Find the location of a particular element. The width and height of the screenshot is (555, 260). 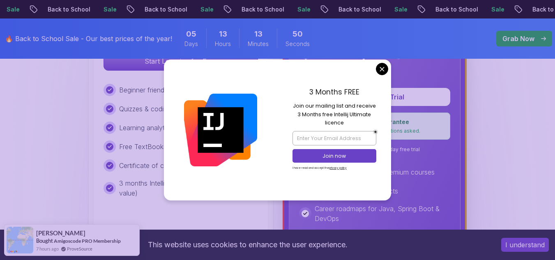

a: Start Learning for Free is located at coordinates (181, 61).